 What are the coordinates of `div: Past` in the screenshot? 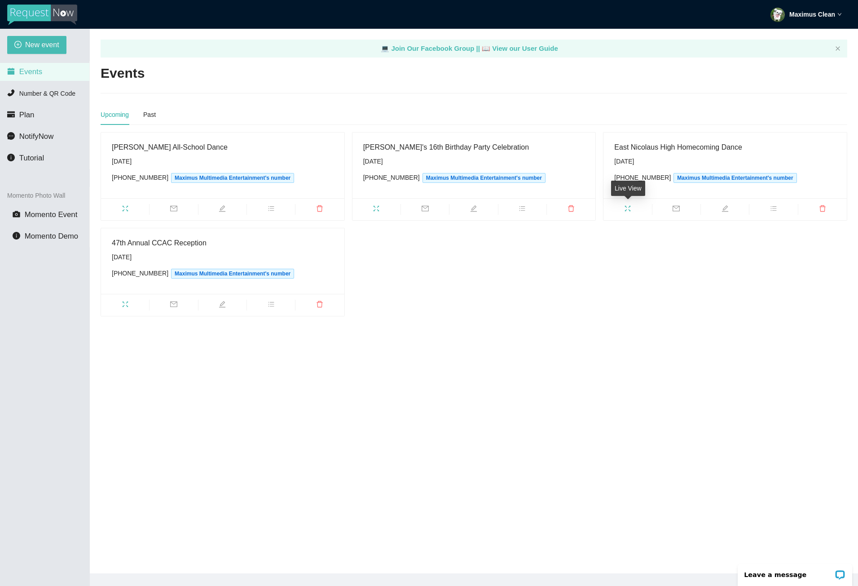 It's located at (150, 115).